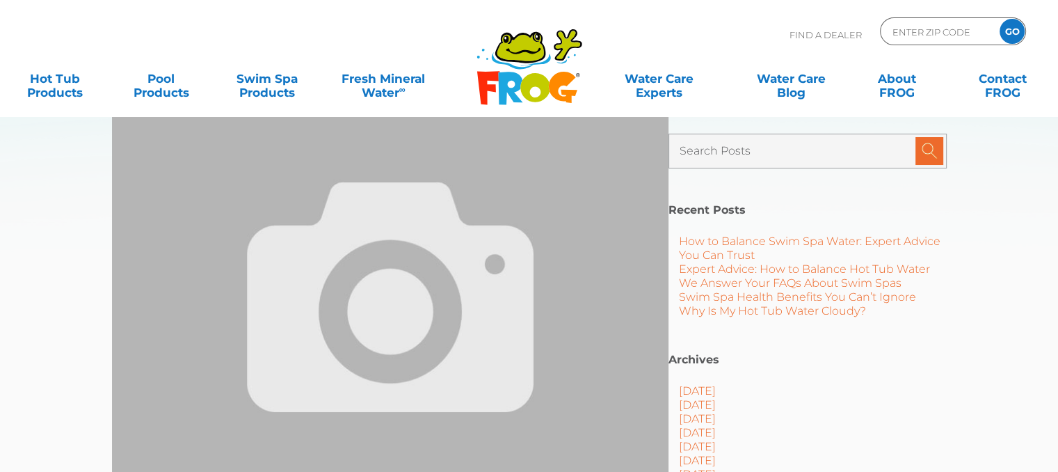 The image size is (1058, 472). What do you see at coordinates (383, 79) in the screenshot?
I see `a: Fresh MineralWater∞` at bounding box center [383, 79].